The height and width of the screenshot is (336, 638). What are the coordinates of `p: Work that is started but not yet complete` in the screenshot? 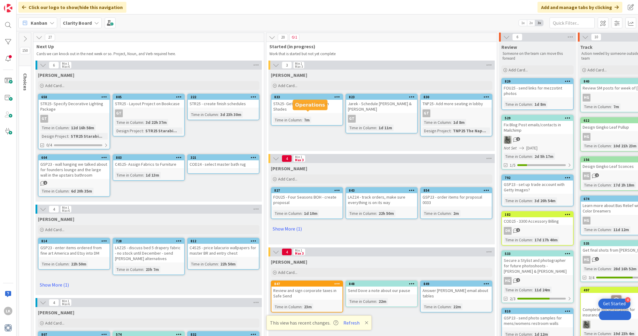 It's located at (380, 54).